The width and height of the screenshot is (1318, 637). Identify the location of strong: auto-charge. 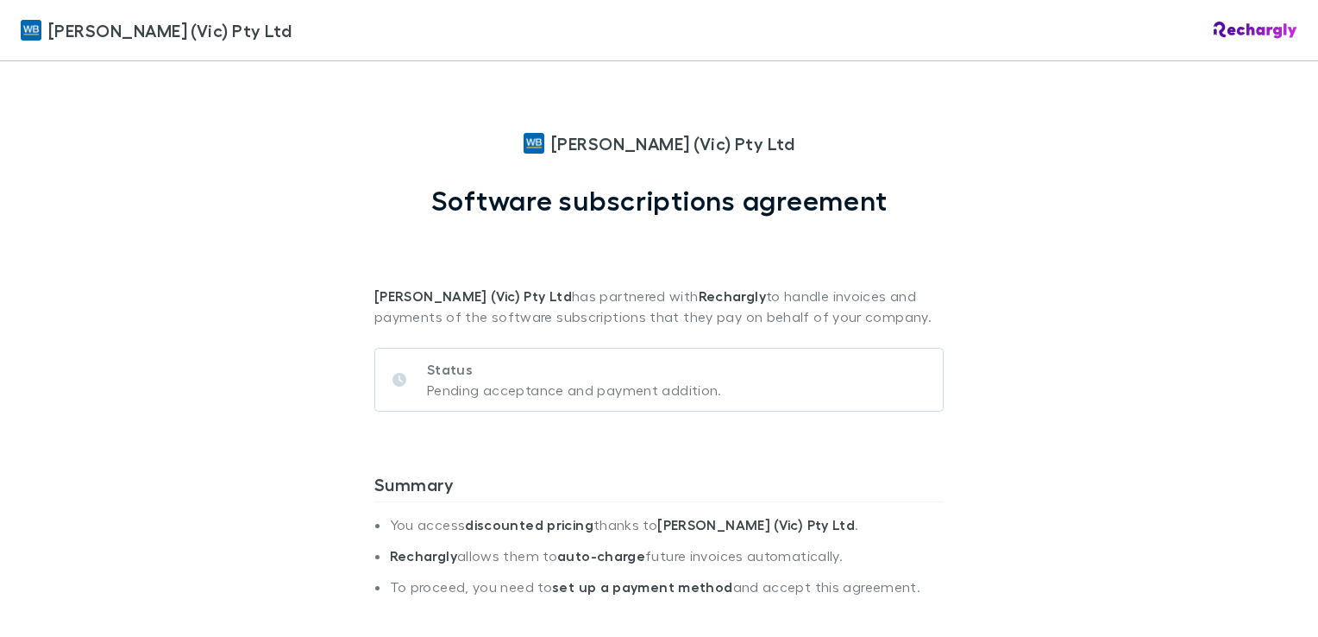
(601, 556).